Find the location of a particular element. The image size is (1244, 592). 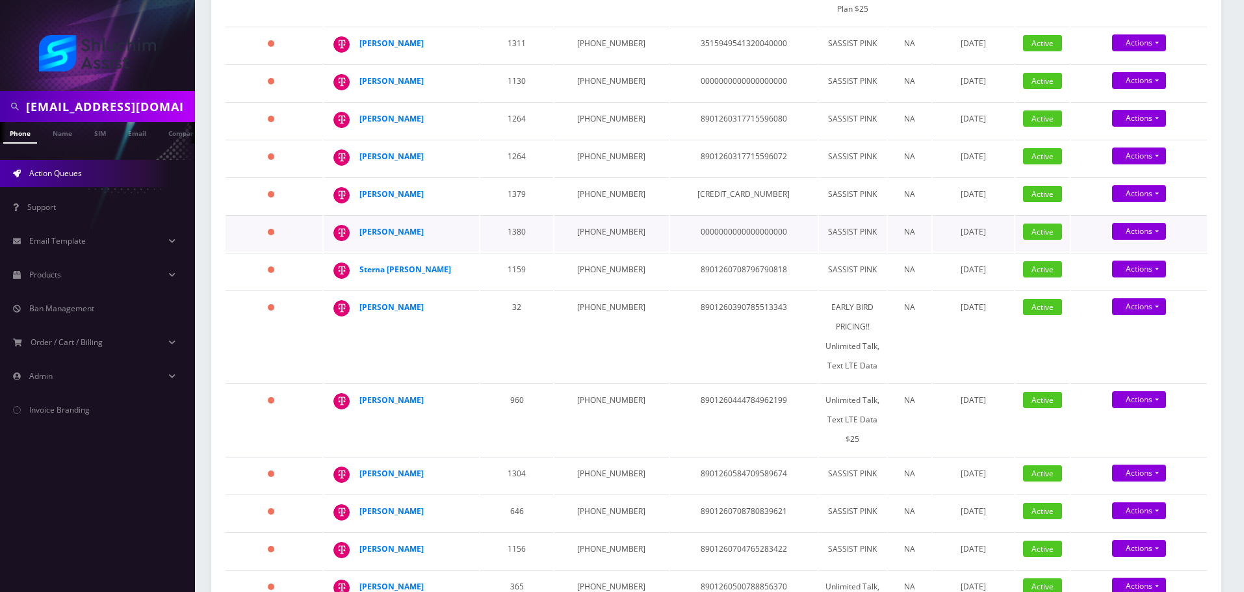

td: 8901260708796790818 is located at coordinates (744, 271).